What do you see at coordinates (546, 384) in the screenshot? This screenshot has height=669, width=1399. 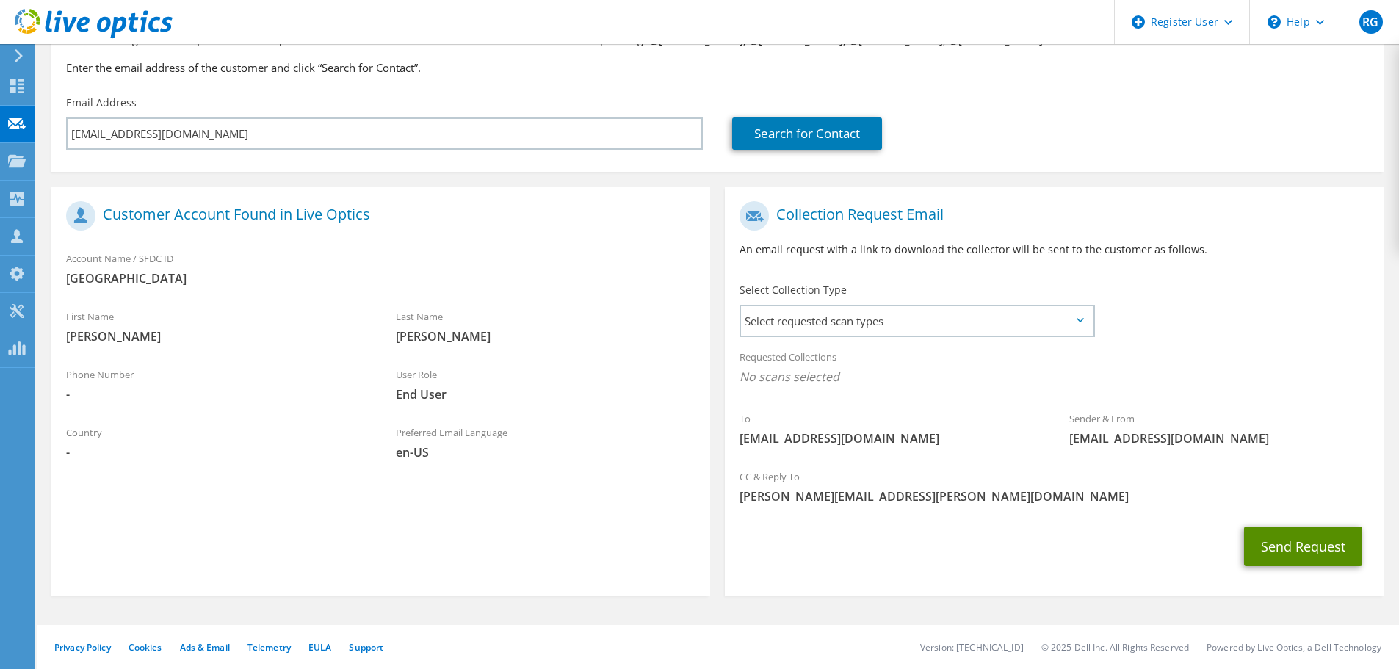 I see `div: User Role` at bounding box center [546, 384].